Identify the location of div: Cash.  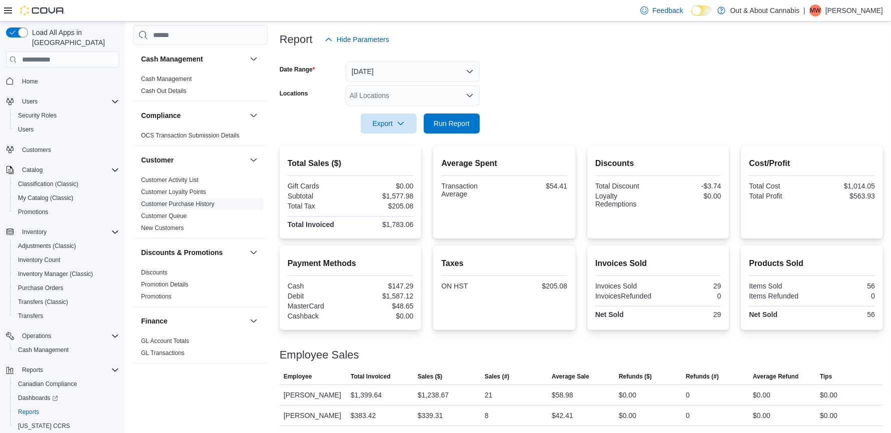
(318, 286).